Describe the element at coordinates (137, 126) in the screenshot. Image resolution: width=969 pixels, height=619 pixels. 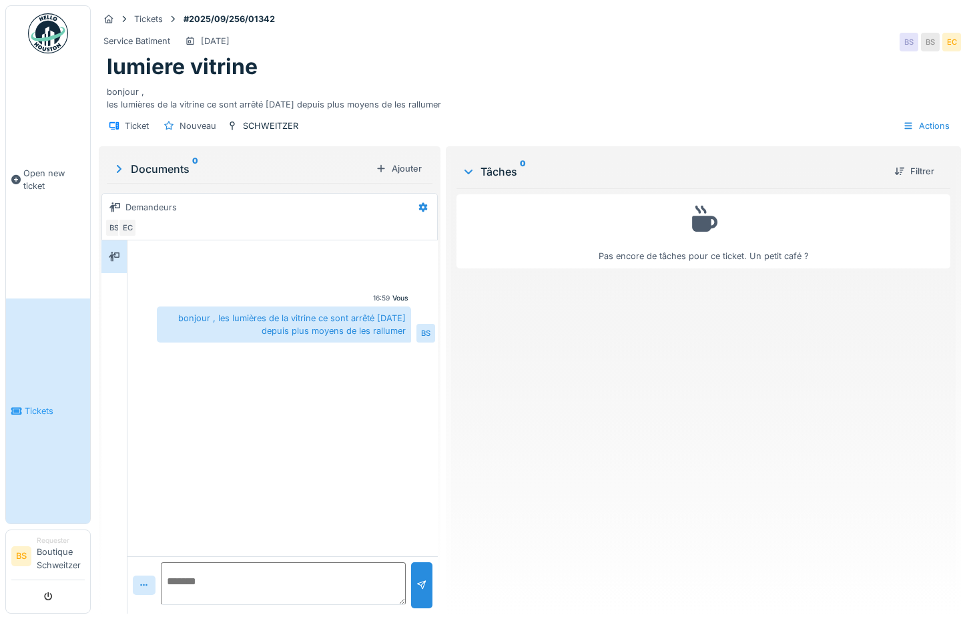
I see `div: Ticket` at that location.